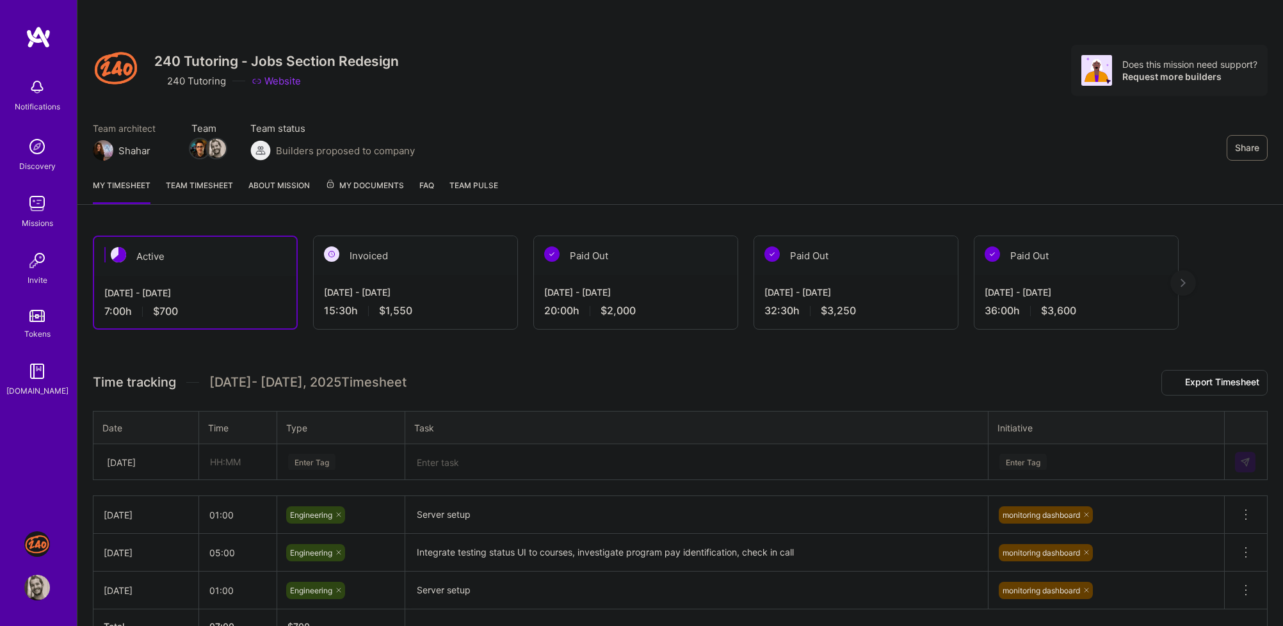  What do you see at coordinates (180, 462) in the screenshot?
I see `i: icon Chevron` at bounding box center [180, 462].